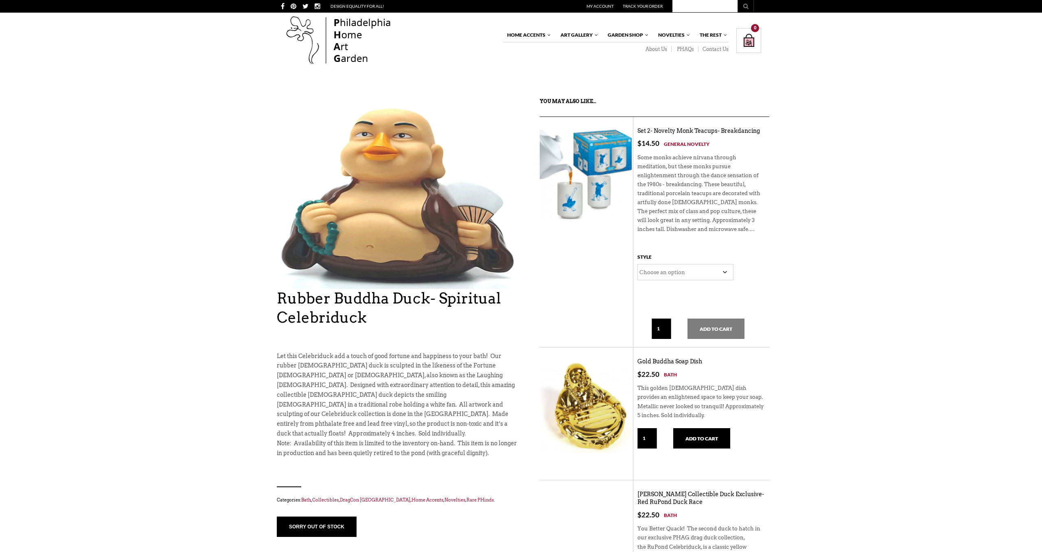 The image size is (1042, 552). I want to click on p: Let this Celebriduck add a touch of good fortune and happiness to your bath! Our rubber [DEMOGRAP..., so click(397, 395).